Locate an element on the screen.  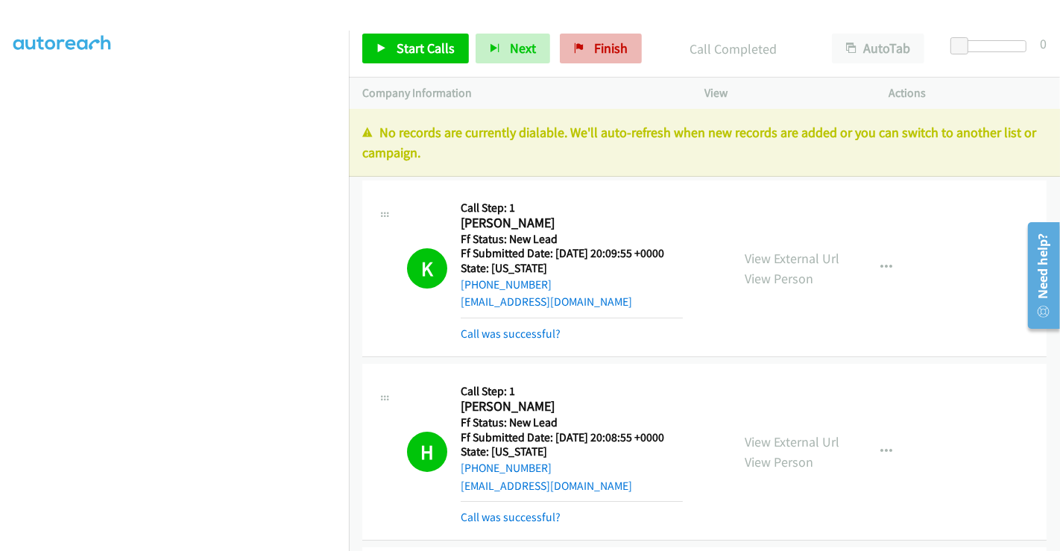
p: Call Completed is located at coordinates (733, 48).